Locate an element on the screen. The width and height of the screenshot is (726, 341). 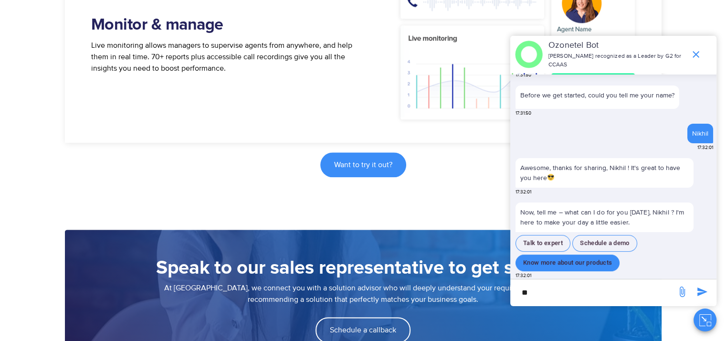
div: new-msg-input is located at coordinates (594, 293).